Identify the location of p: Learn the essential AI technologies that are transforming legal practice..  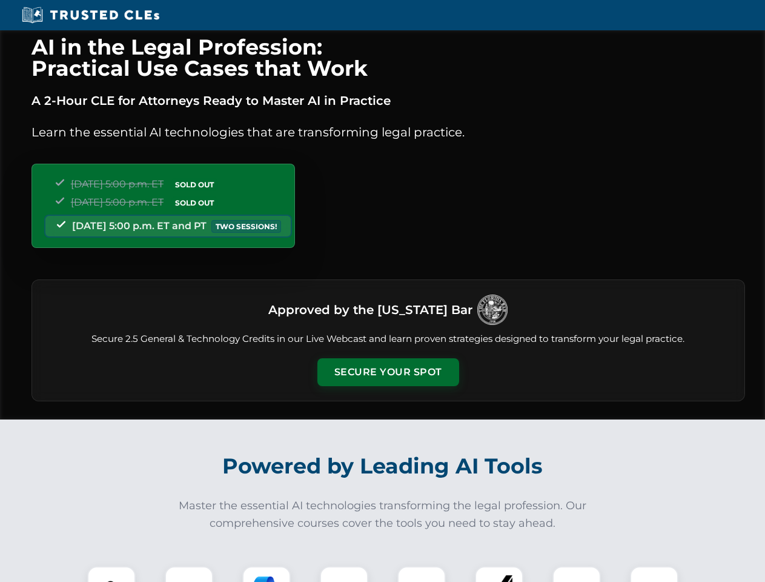
(388, 132).